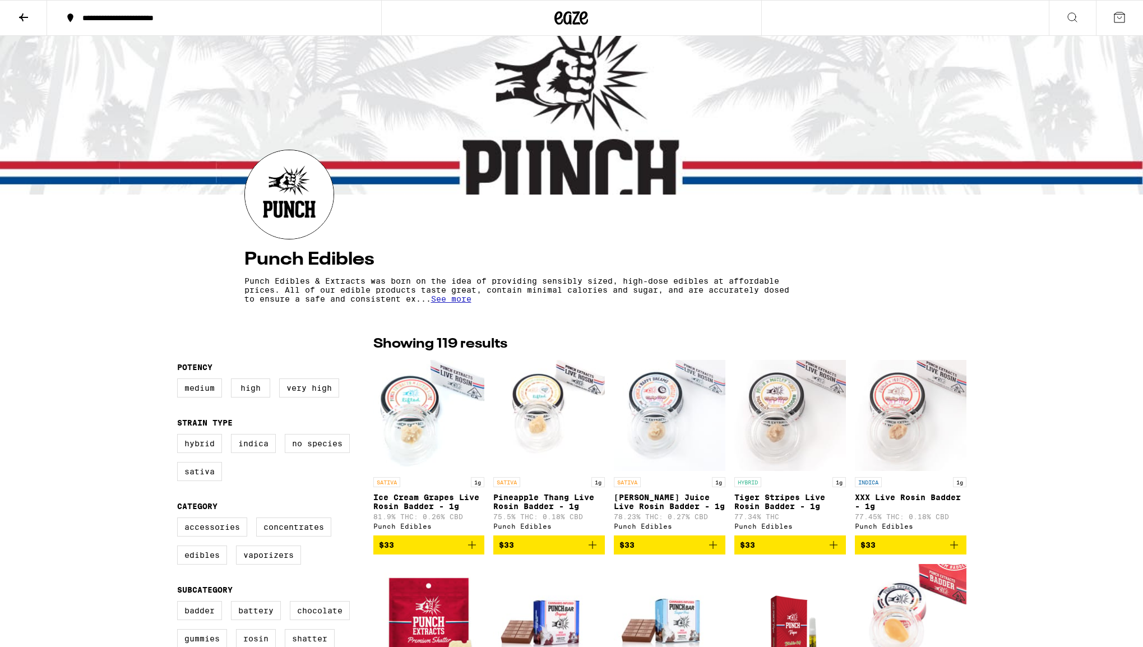 The height and width of the screenshot is (647, 1143). Describe the element at coordinates (251, 388) in the screenshot. I see `label: High` at that location.